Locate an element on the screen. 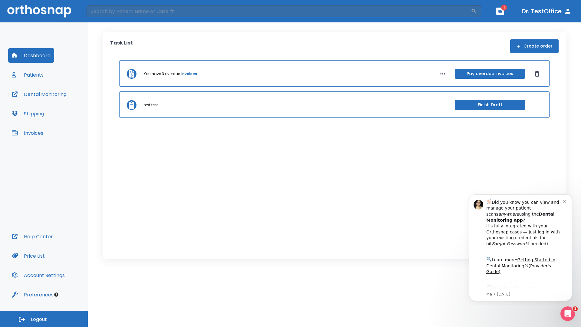 This screenshot has height=327, width=581. button: Create order is located at coordinates (534, 46).